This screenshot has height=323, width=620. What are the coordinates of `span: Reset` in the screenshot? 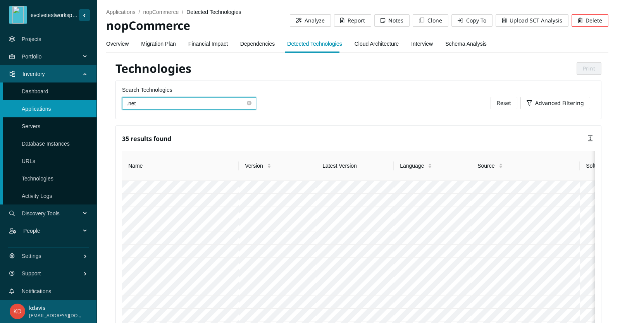 It's located at (504, 103).